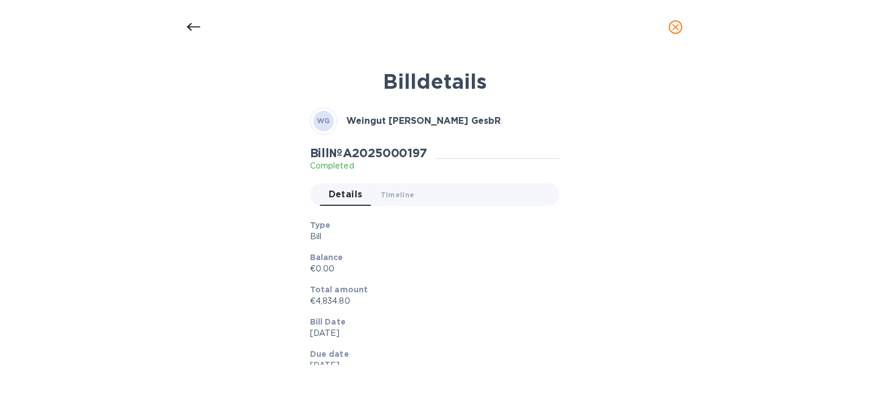  What do you see at coordinates (368, 153) in the screenshot?
I see `h2: Bill № A2025000197` at bounding box center [368, 153].